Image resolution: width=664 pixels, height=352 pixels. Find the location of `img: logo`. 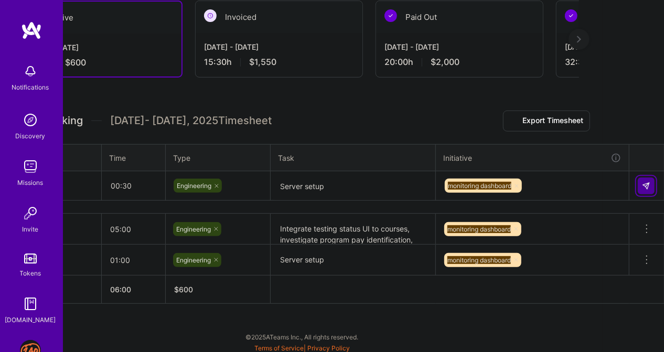

img: logo is located at coordinates (31, 30).